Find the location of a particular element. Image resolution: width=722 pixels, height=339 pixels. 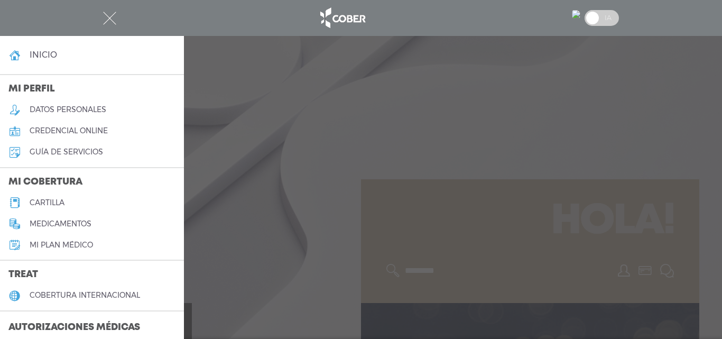

h5: datos personales is located at coordinates (68, 109).